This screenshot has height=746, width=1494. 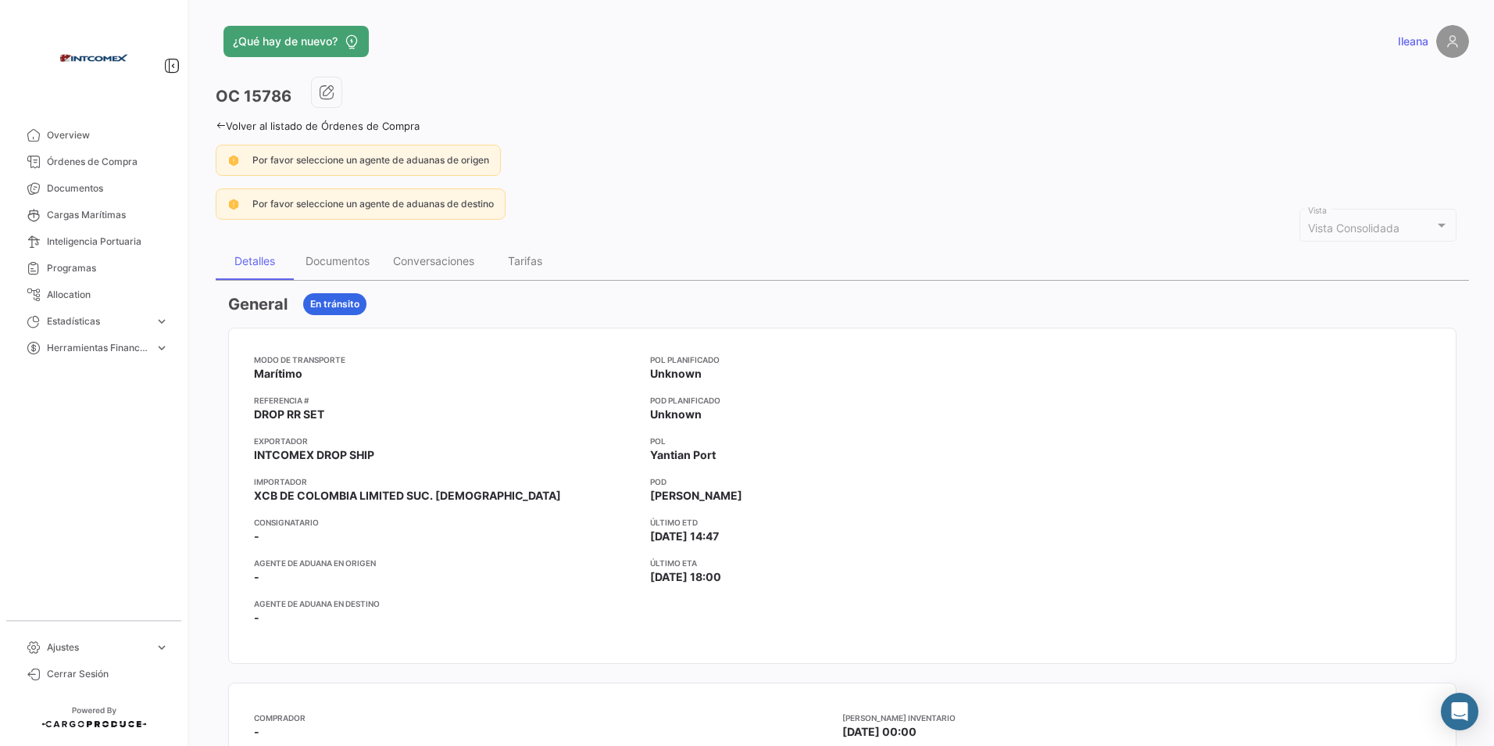 I want to click on a: Overview, so click(x=94, y=135).